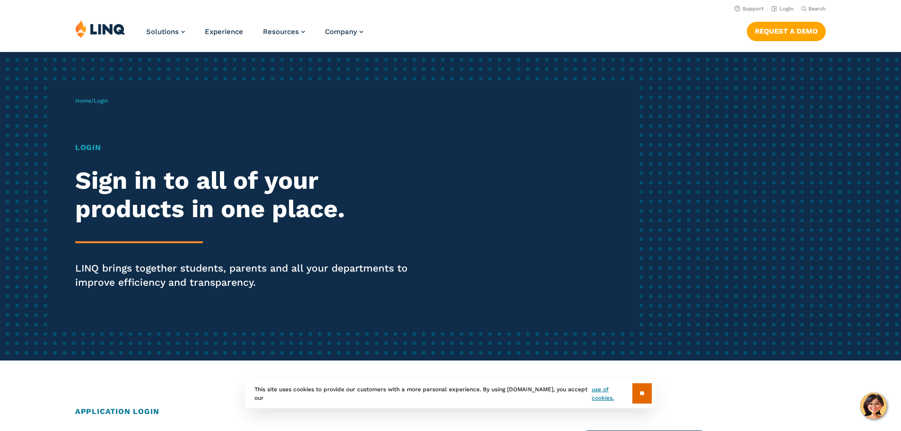  I want to click on p: LINQ brings together students, parents and all your departments to improve efficiency and transpa..., so click(249, 275).